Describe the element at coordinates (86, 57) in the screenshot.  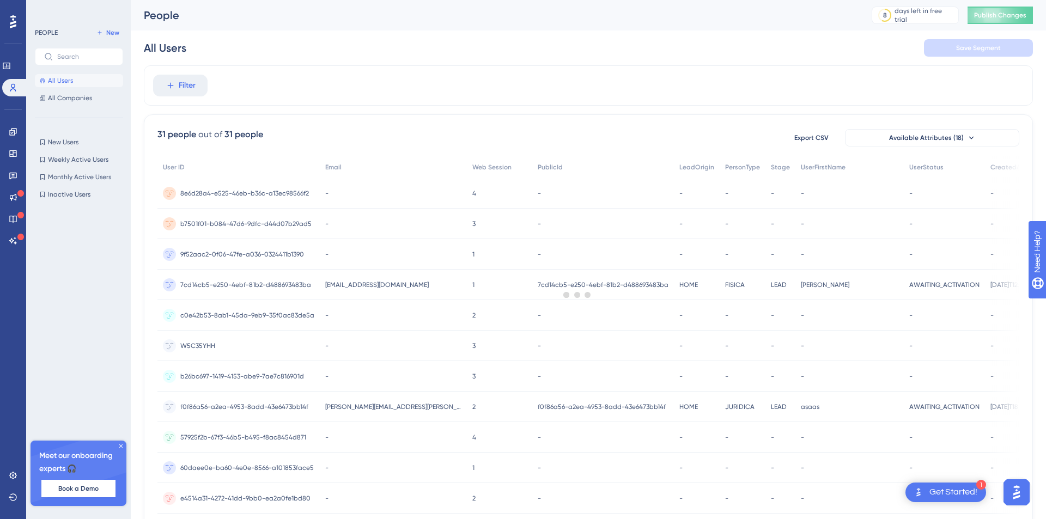
I see `input: Search` at that location.